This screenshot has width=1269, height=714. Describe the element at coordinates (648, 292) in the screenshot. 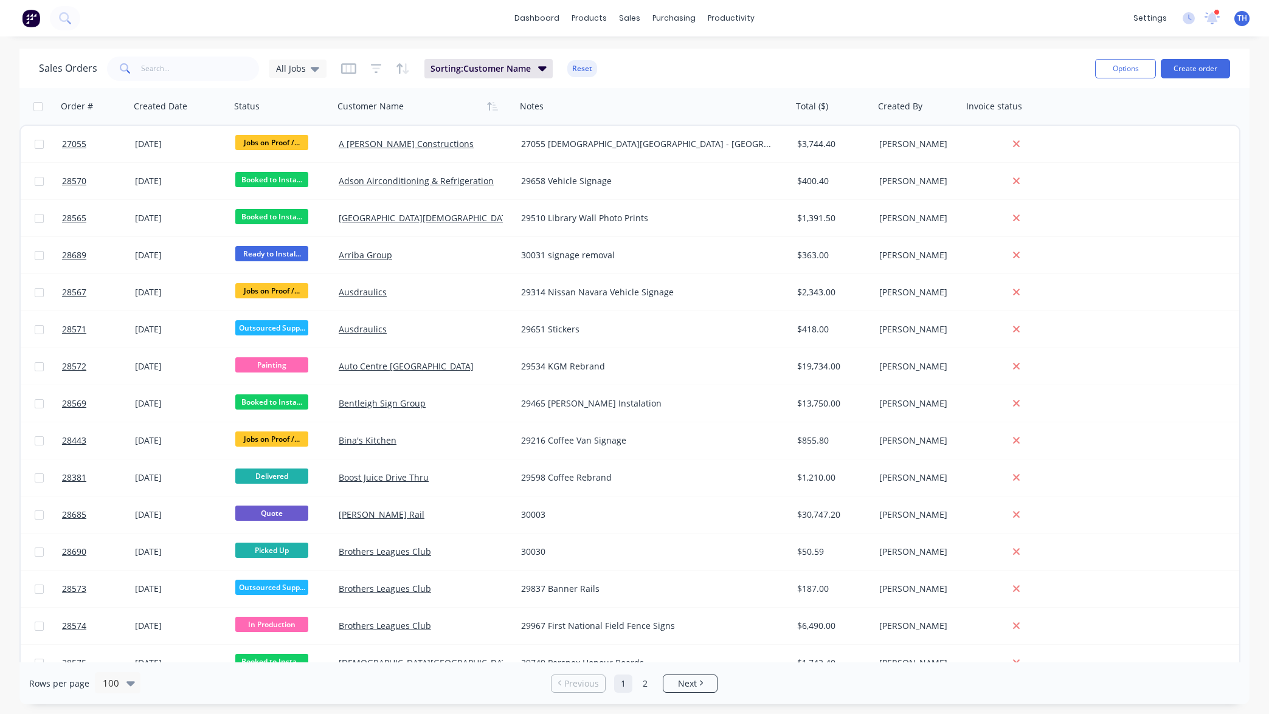

I see `div: 29314 Nissan Navara Vehicle Signage` at that location.